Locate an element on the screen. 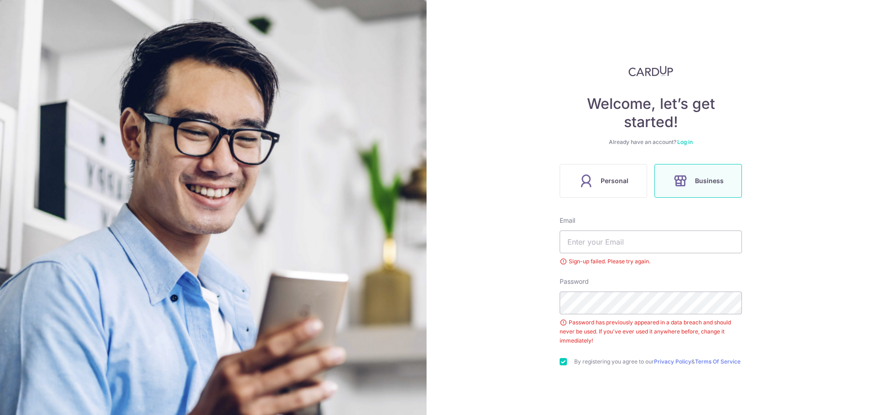 Image resolution: width=875 pixels, height=415 pixels. span: Personal is located at coordinates (615, 181).